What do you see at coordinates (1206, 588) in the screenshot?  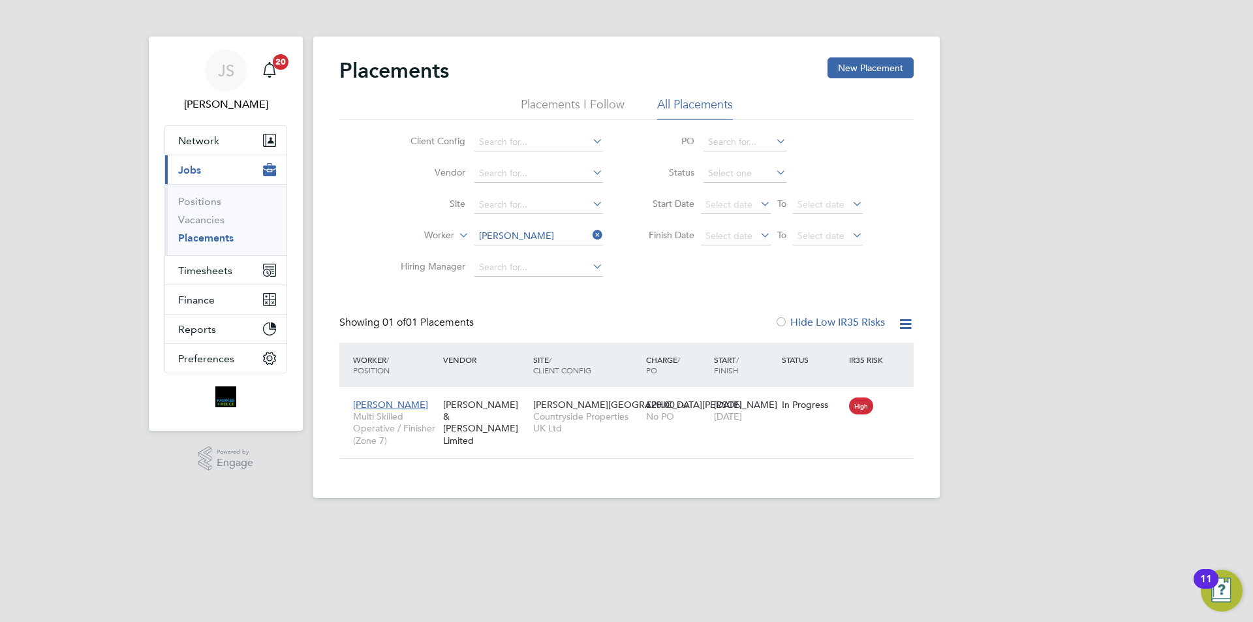 I see `div: 11` at bounding box center [1206, 588].